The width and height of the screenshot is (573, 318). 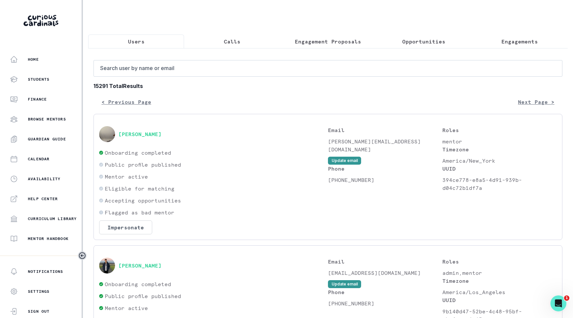 I want to click on p: Opportunities, so click(x=424, y=41).